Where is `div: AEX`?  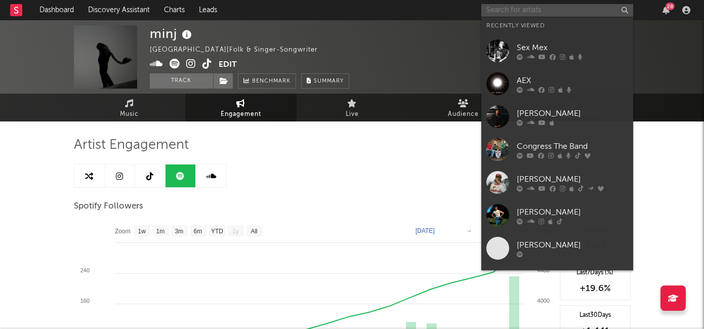
div: AEX is located at coordinates (572, 80).